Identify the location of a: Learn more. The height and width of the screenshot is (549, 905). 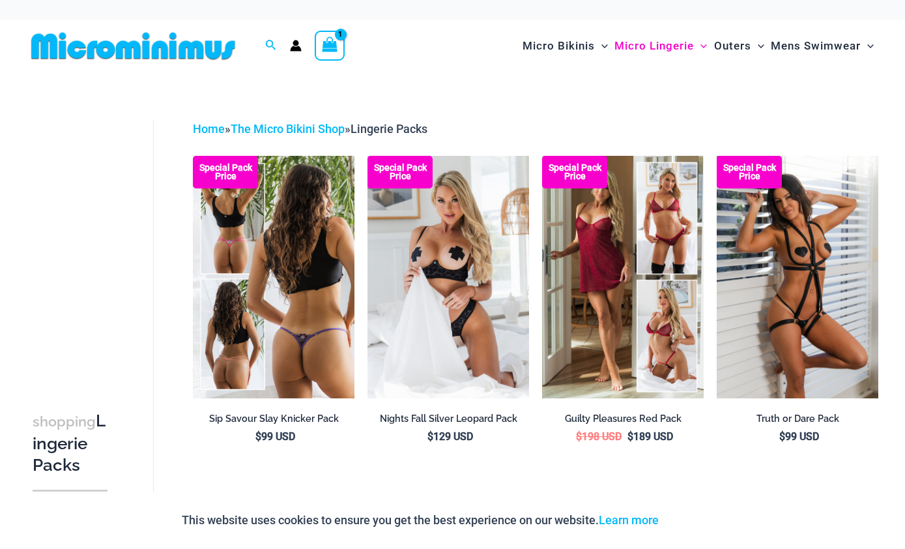
(629, 519).